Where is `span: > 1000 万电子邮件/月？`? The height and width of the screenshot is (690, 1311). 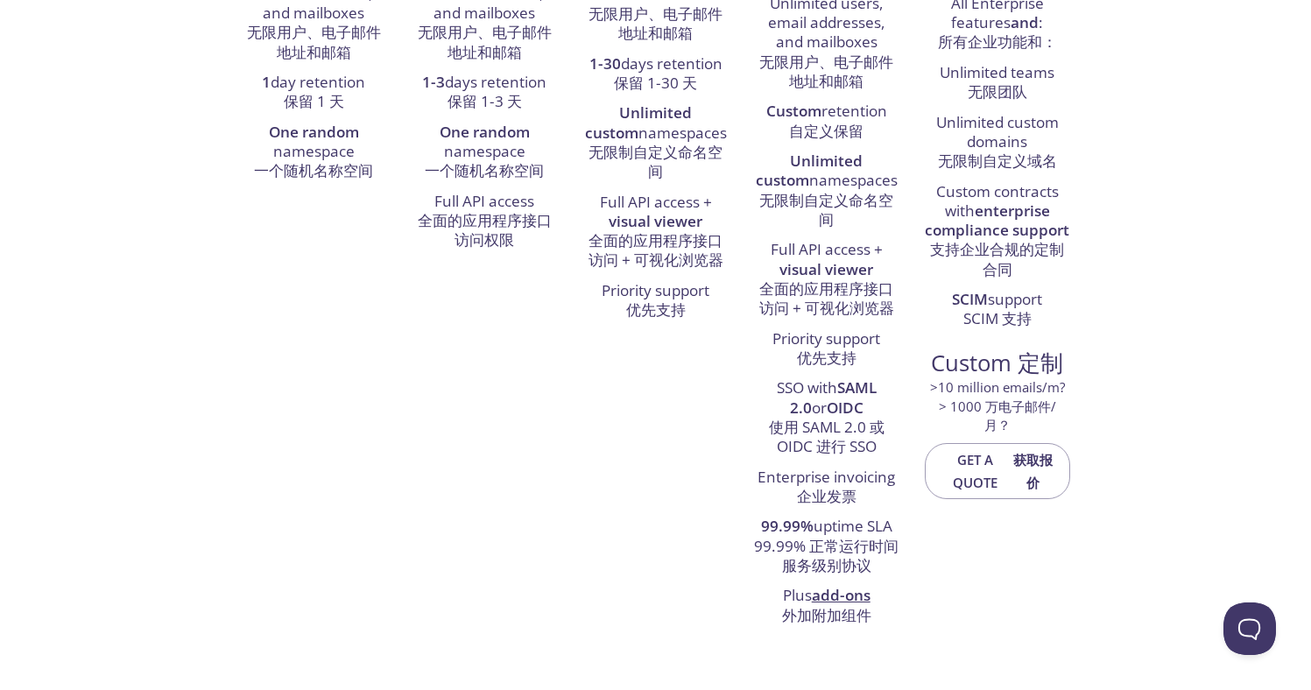 span: > 1000 万电子邮件/月？ is located at coordinates (997, 415).